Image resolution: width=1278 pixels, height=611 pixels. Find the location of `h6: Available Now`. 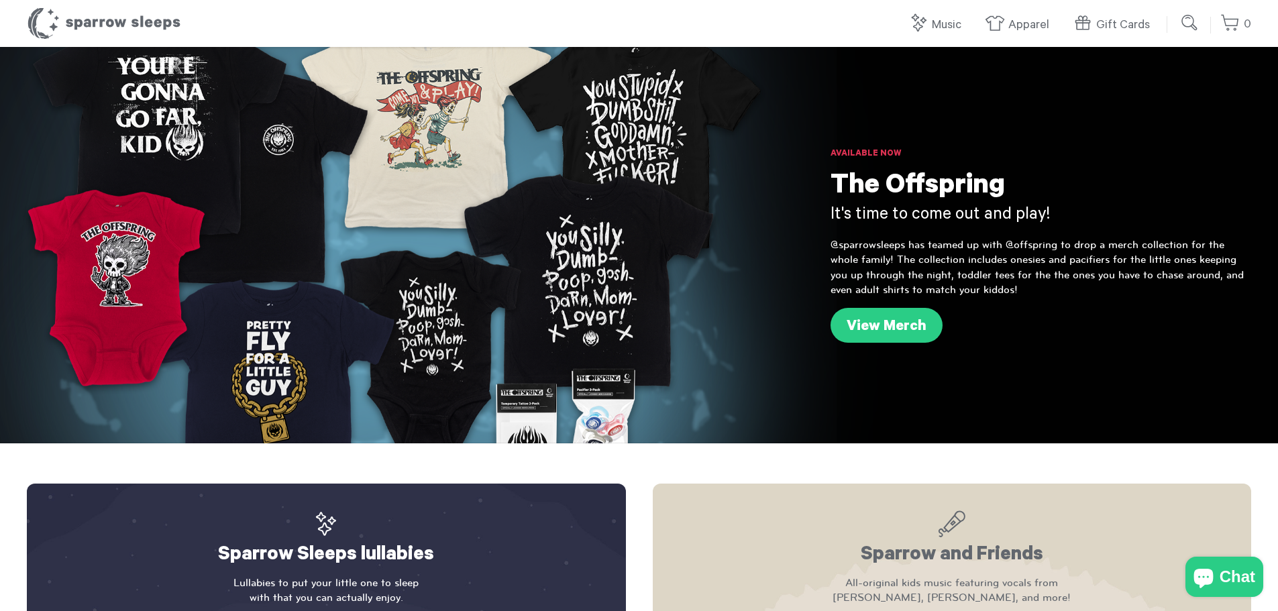

h6: Available Now is located at coordinates (1041, 154).